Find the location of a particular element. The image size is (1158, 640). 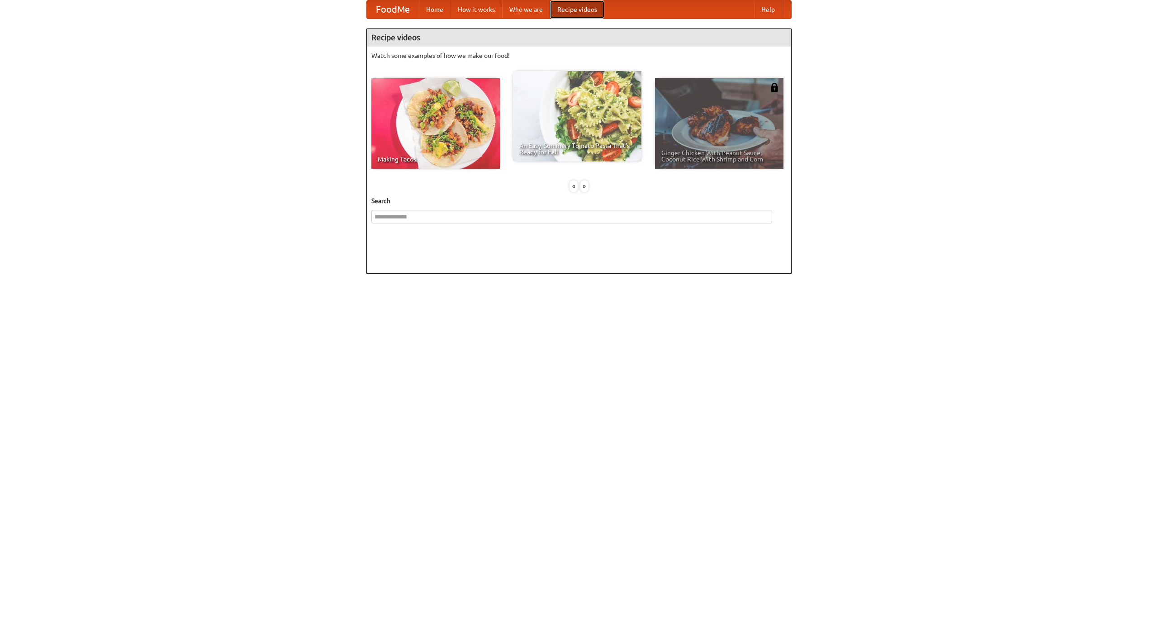

a: Recipe videos is located at coordinates (577, 10).